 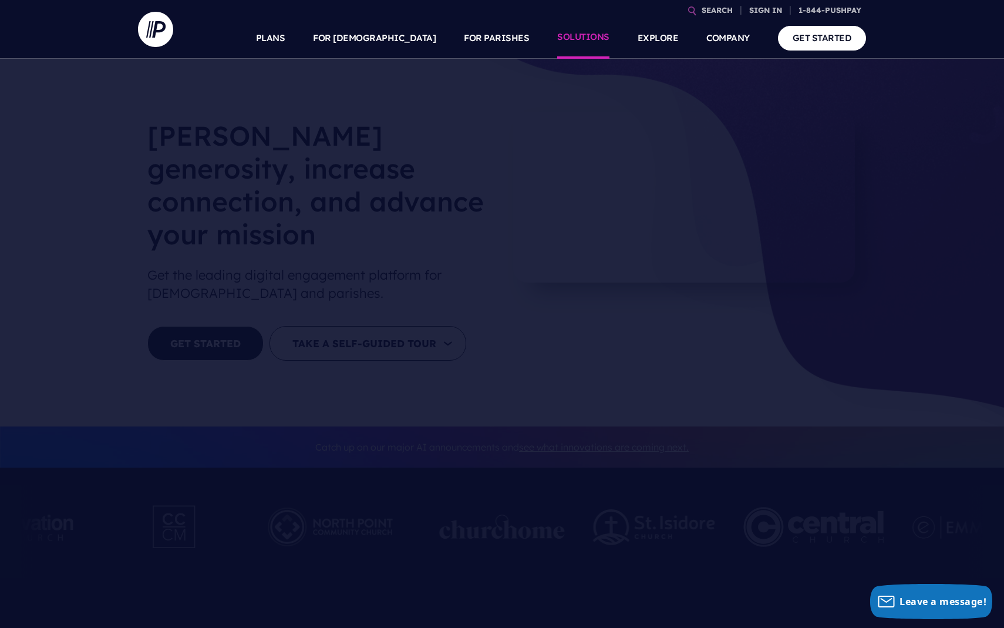 I want to click on button: Leave a message!, so click(x=931, y=601).